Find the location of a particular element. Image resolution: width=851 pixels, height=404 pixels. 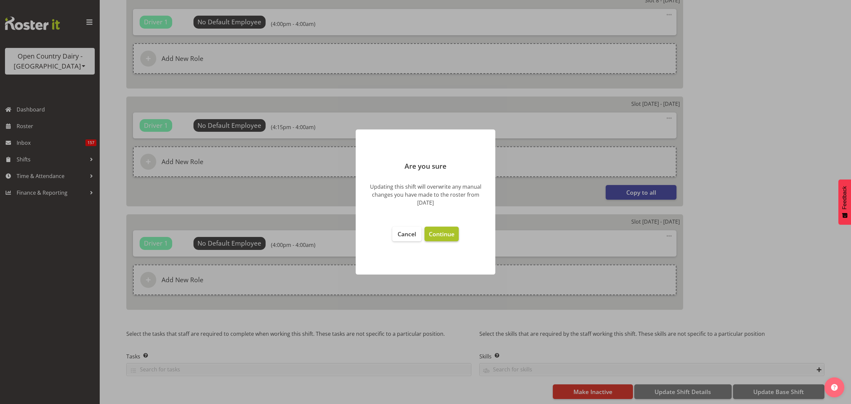

button: Cancel is located at coordinates (407, 234).